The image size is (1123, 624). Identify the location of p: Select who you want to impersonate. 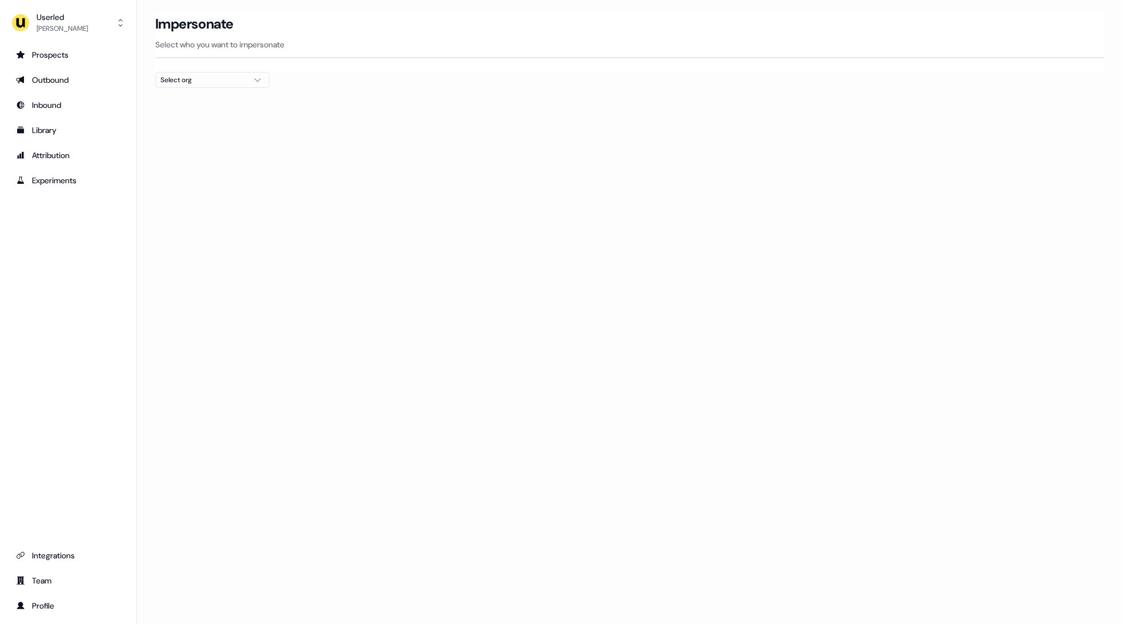
(630, 45).